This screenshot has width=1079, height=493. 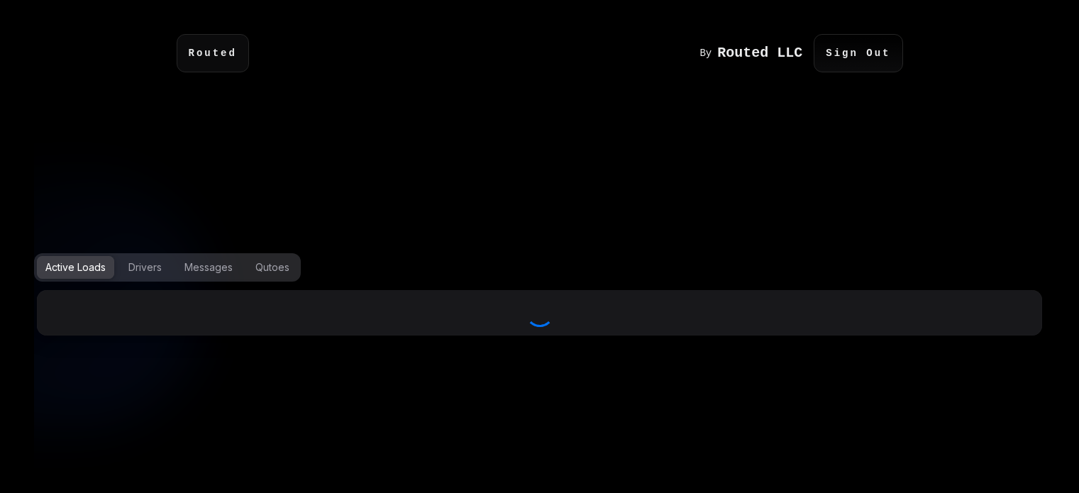 I want to click on code: Sign Out, so click(x=858, y=53).